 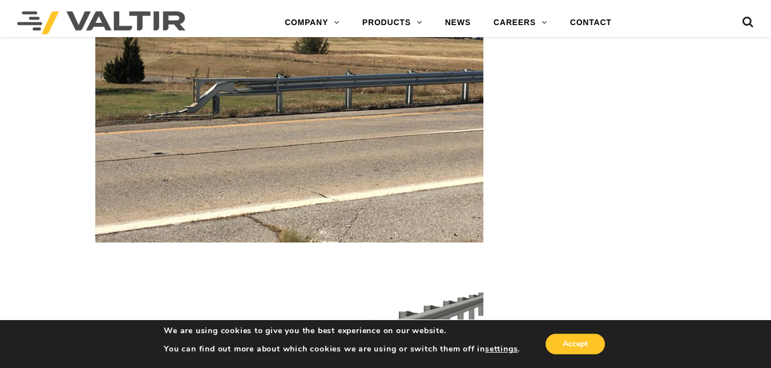 What do you see at coordinates (520, 23) in the screenshot?
I see `a: CAREERS` at bounding box center [520, 23].